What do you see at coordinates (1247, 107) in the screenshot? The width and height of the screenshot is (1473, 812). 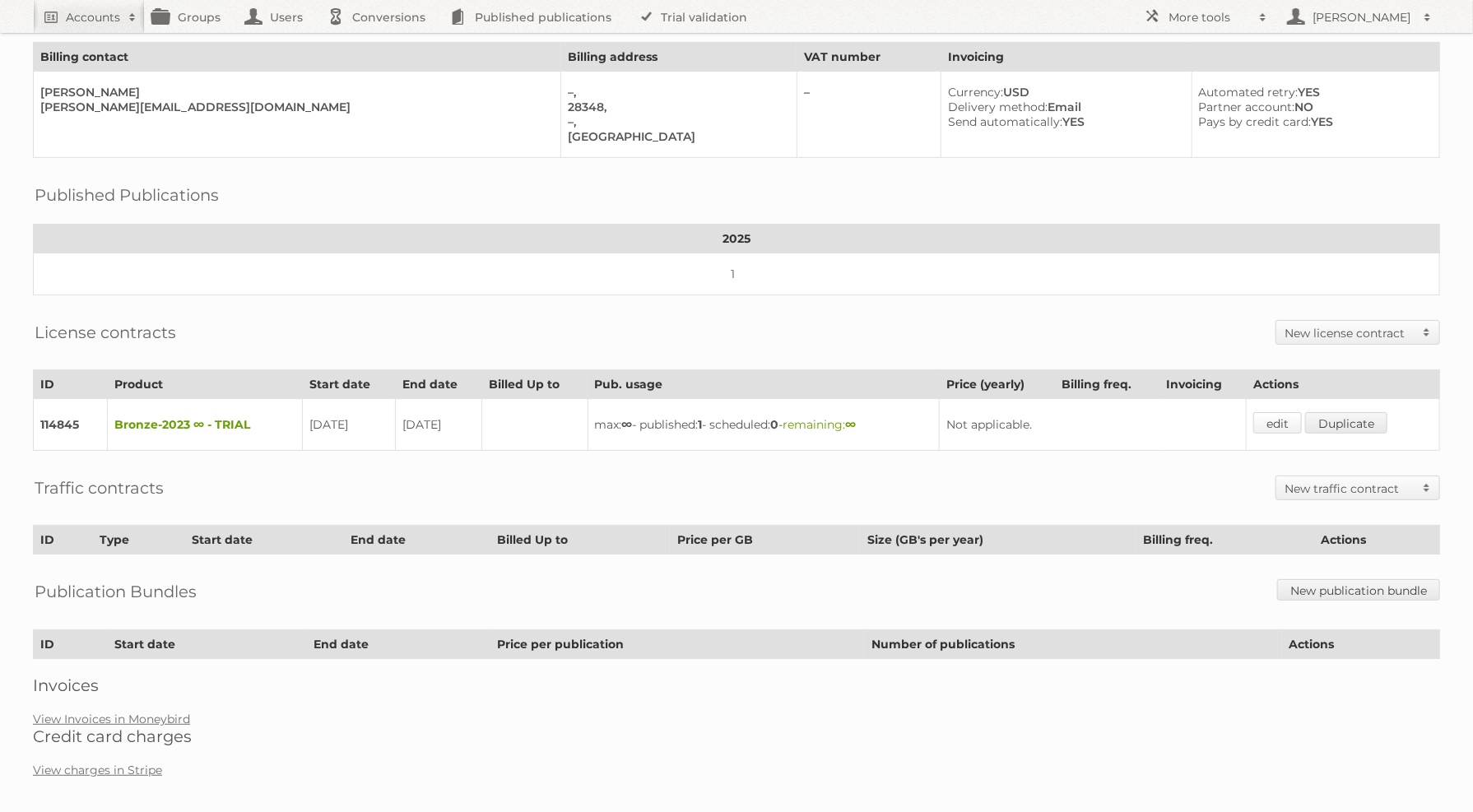 I see `span: Partner account:` at bounding box center [1247, 107].